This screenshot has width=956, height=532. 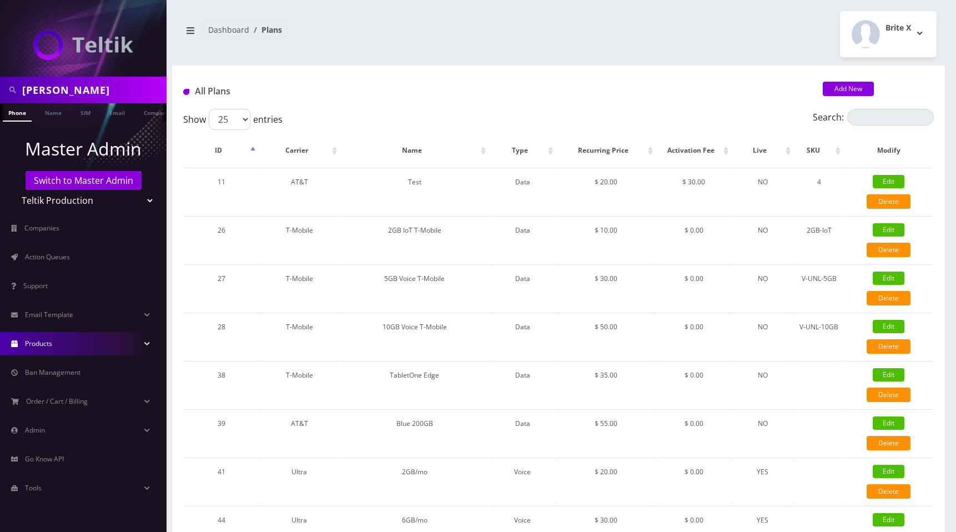 I want to click on td: $ 10.00, so click(x=606, y=239).